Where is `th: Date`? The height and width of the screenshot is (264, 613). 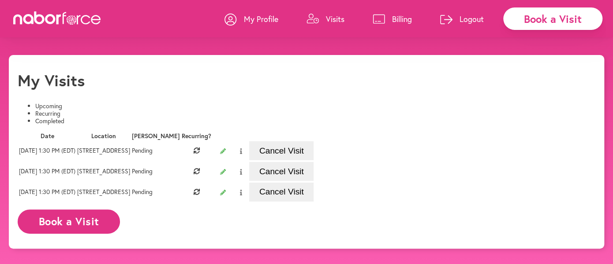
th: Date is located at coordinates (47, 136).